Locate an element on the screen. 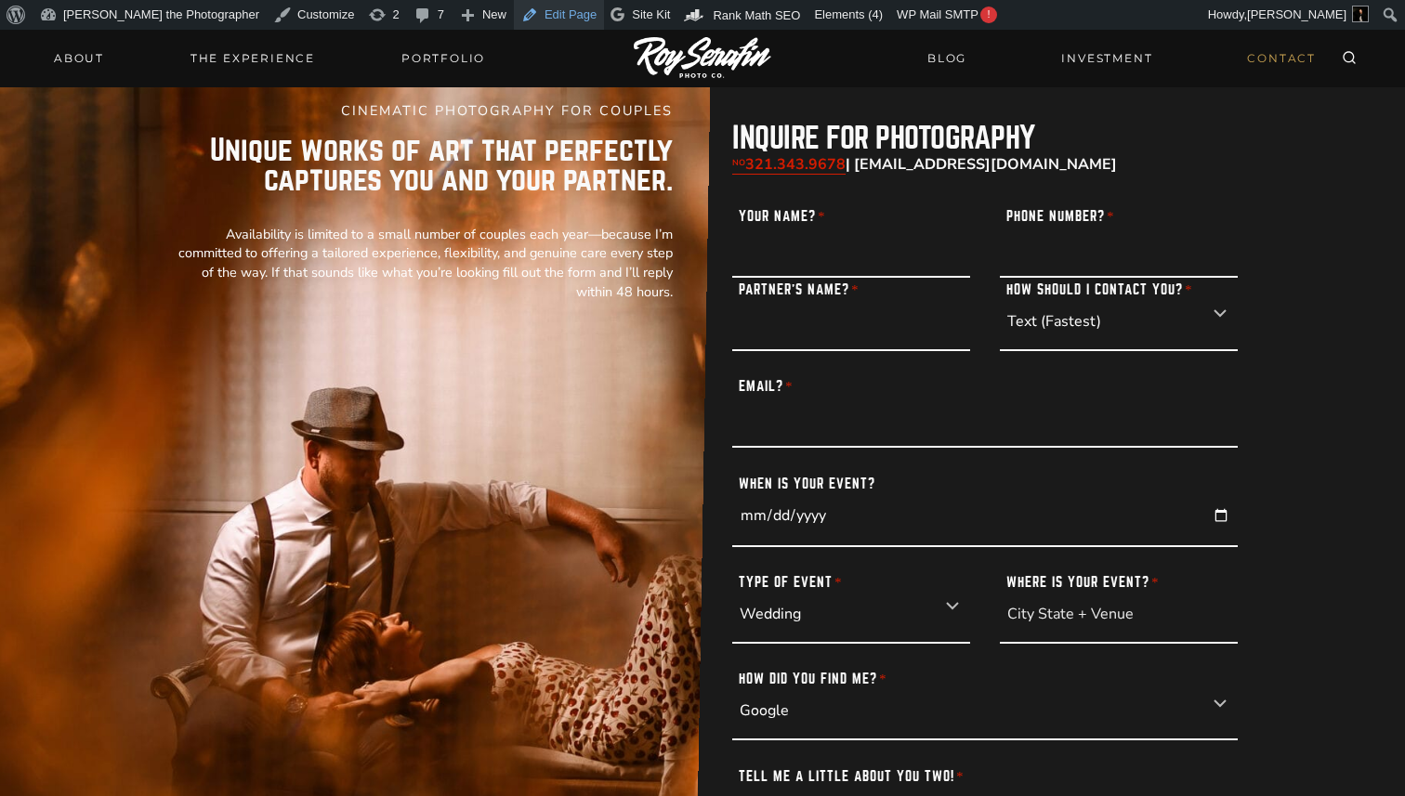 The image size is (1405, 796). sub: NO is located at coordinates (739, 163).